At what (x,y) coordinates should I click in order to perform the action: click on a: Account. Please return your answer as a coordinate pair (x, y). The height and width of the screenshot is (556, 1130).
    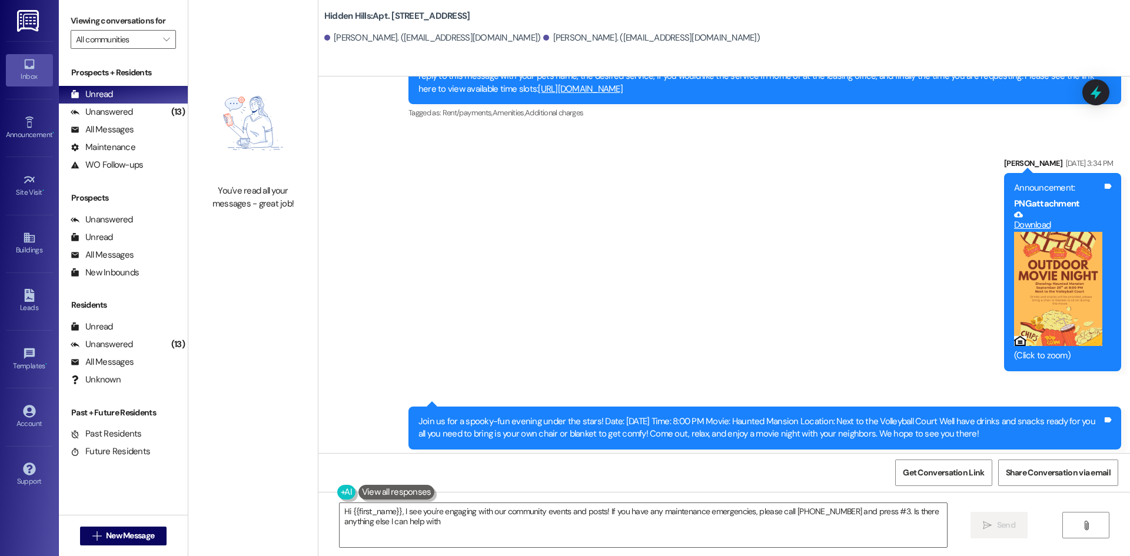
    Looking at the image, I should click on (29, 417).